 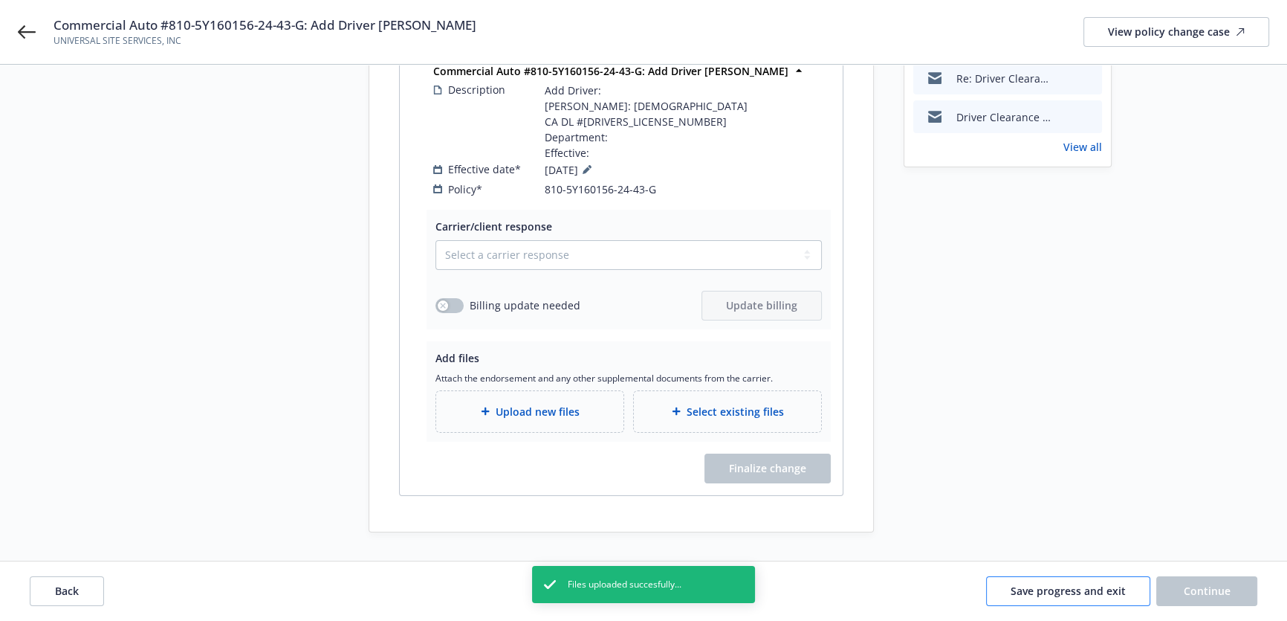 I want to click on span: Back, so click(x=67, y=590).